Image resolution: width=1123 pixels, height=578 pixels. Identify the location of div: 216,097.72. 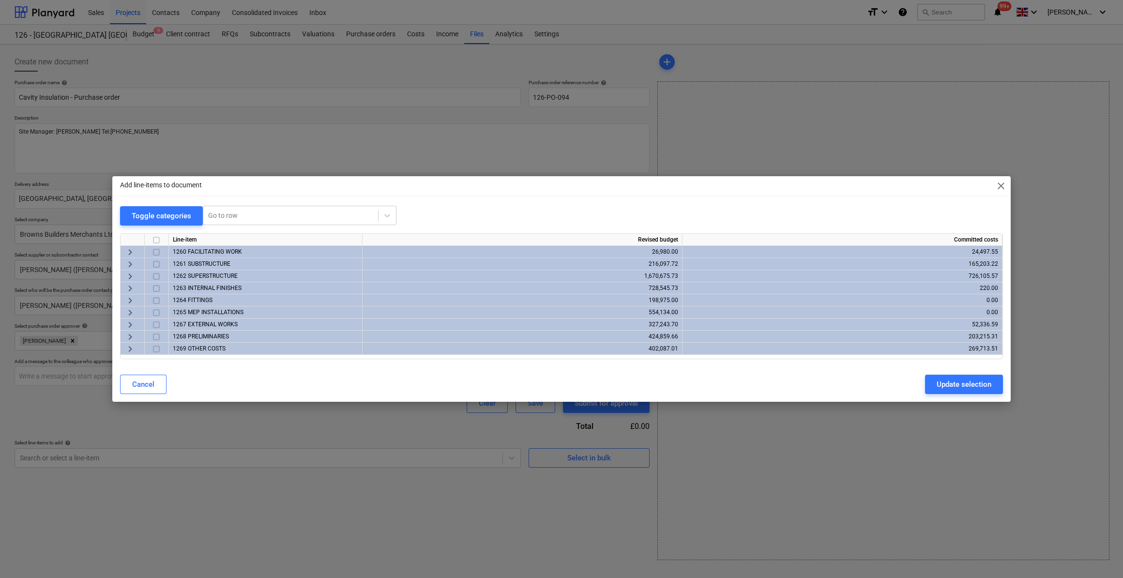
(522, 264).